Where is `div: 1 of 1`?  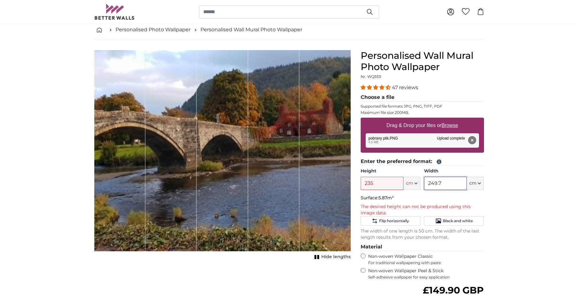
div: 1 of 1 is located at coordinates (222, 155).